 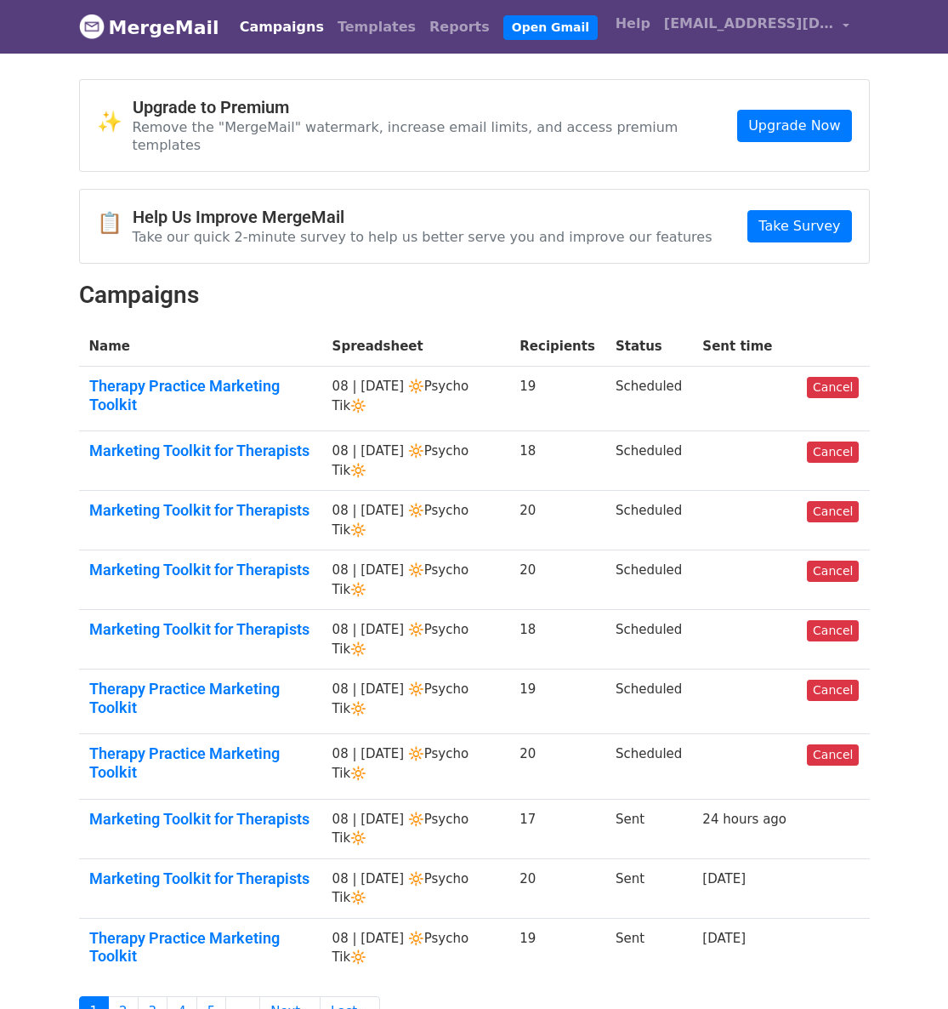 I want to click on a: Open Gmail, so click(x=550, y=27).